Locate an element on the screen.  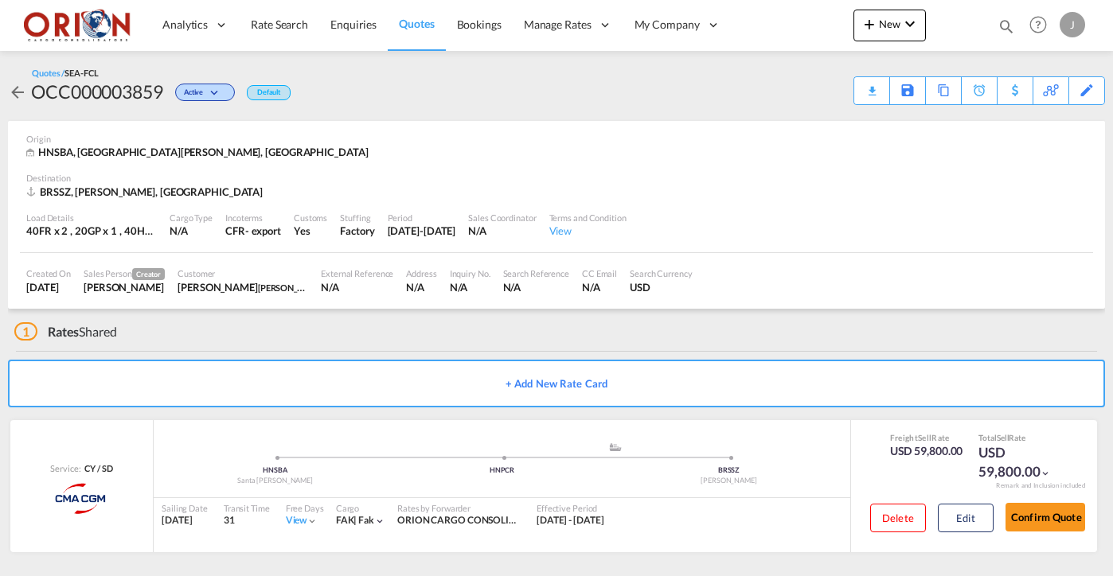
div: Customs is located at coordinates (310, 217).